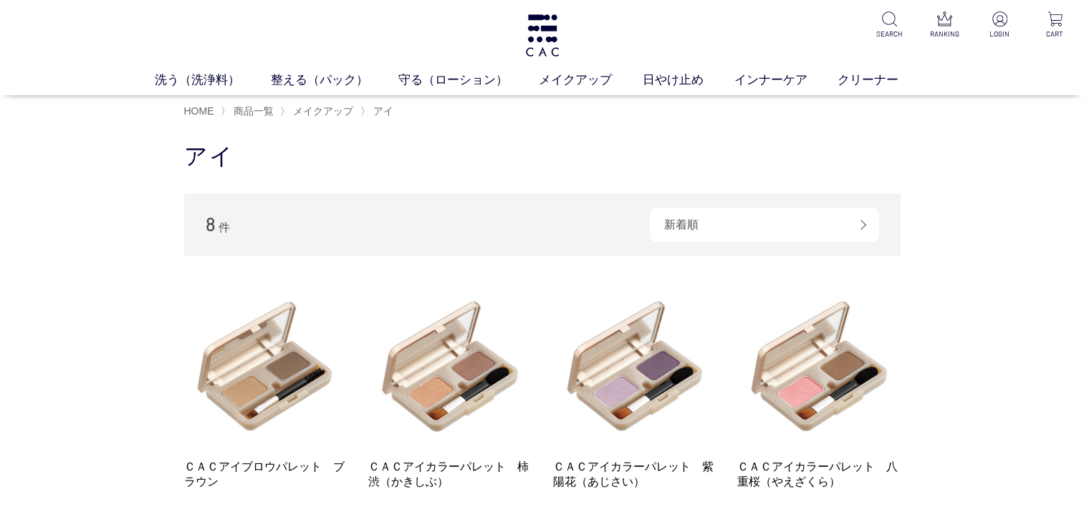 Image resolution: width=1084 pixels, height=507 pixels. What do you see at coordinates (213, 80) in the screenshot?
I see `a: 洗う（洗浄料）` at bounding box center [213, 80].